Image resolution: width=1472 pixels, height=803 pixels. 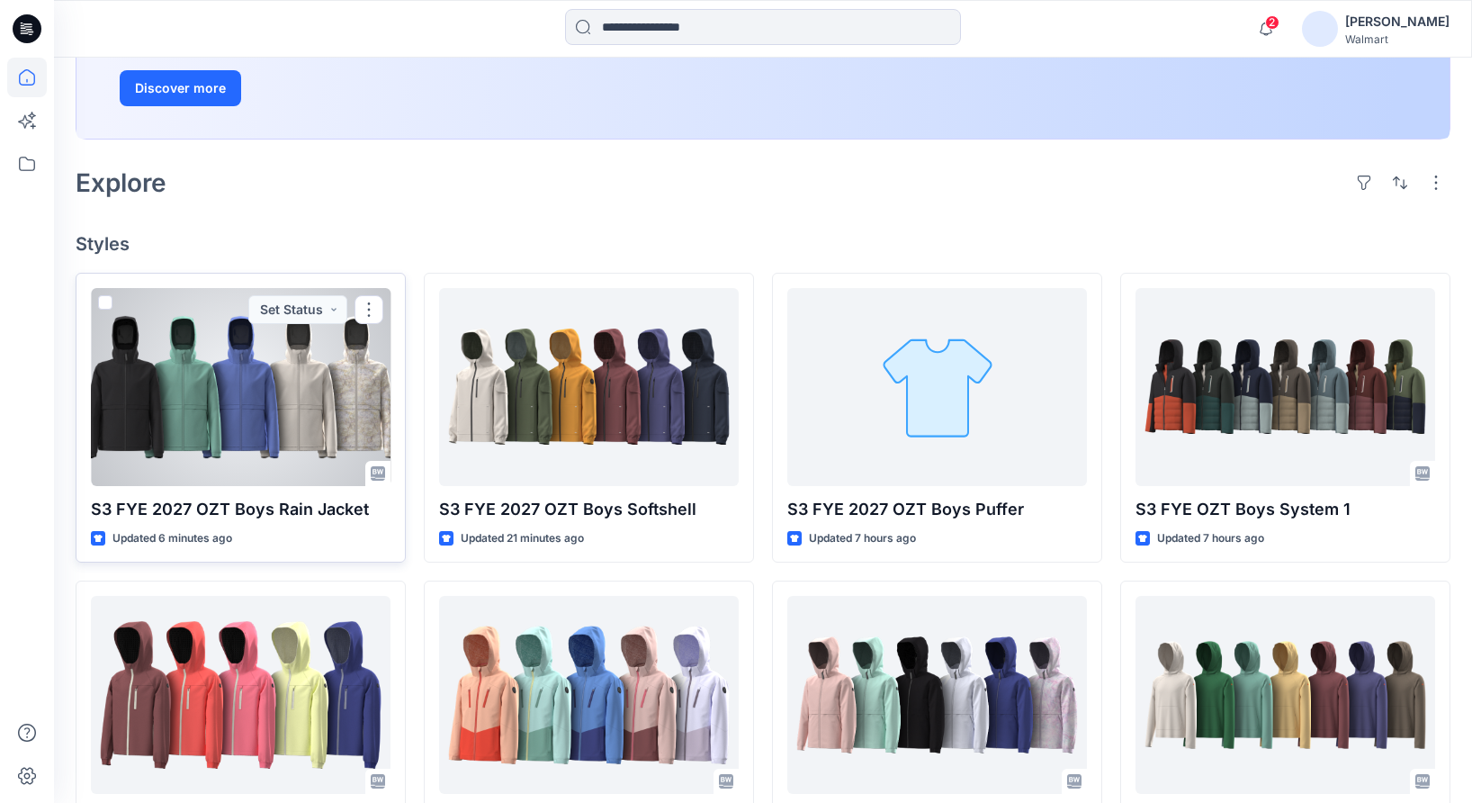 What do you see at coordinates (240, 387) in the screenshot?
I see `a: S3 FYE 2027 OZT Boys Rain Jacket` at bounding box center [240, 387].